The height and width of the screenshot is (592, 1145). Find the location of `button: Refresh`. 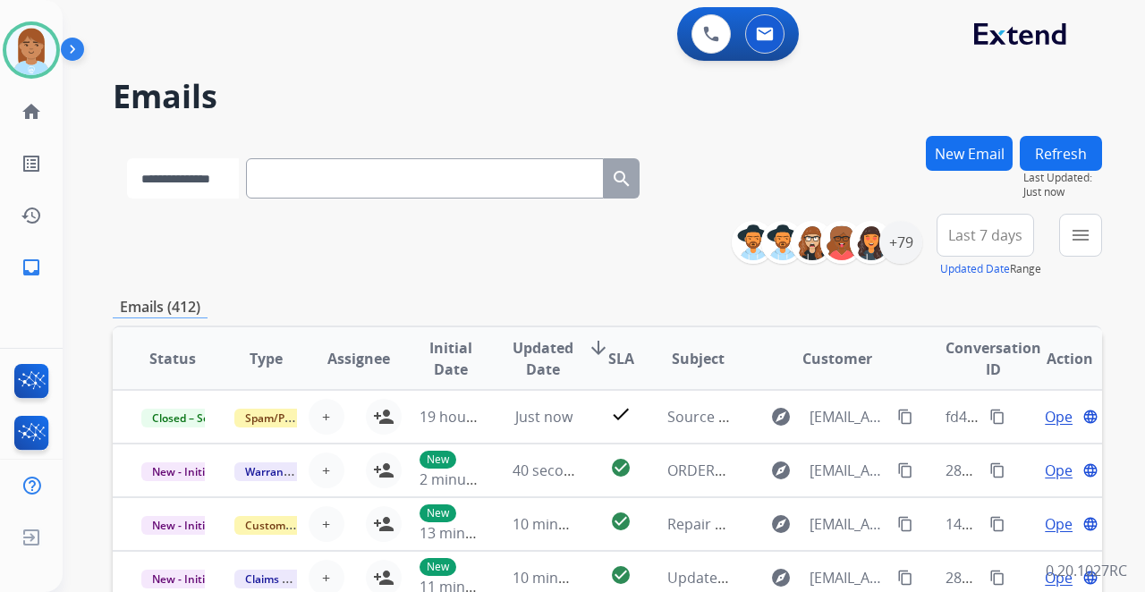

button: Refresh is located at coordinates (1061, 153).